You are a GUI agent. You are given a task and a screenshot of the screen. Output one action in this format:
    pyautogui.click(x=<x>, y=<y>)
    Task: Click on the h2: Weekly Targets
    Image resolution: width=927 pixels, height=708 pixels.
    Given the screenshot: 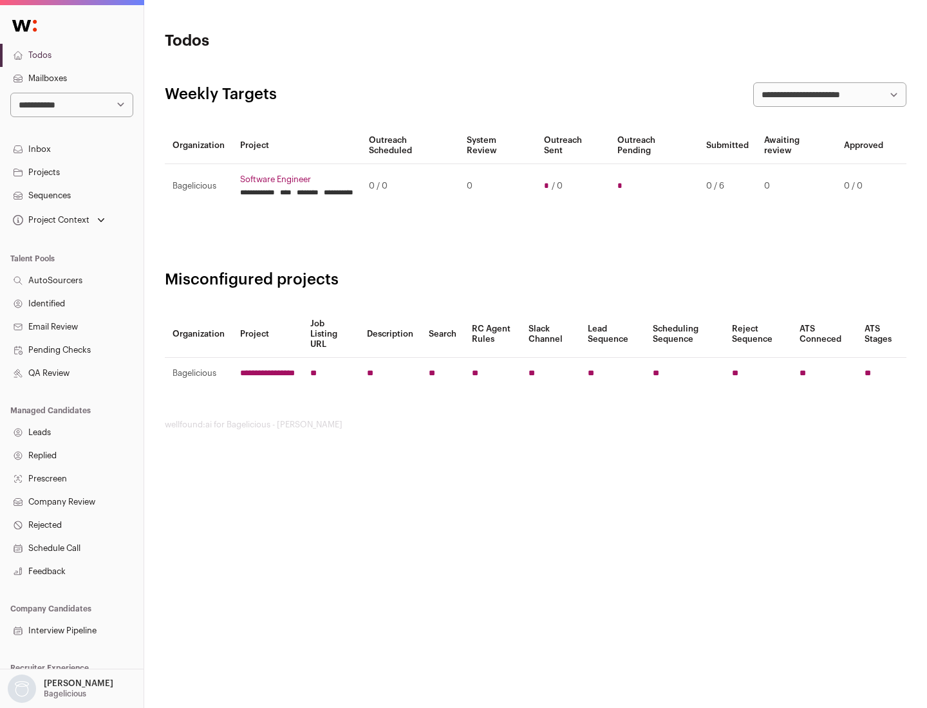 What is the action you would take?
    pyautogui.click(x=221, y=95)
    